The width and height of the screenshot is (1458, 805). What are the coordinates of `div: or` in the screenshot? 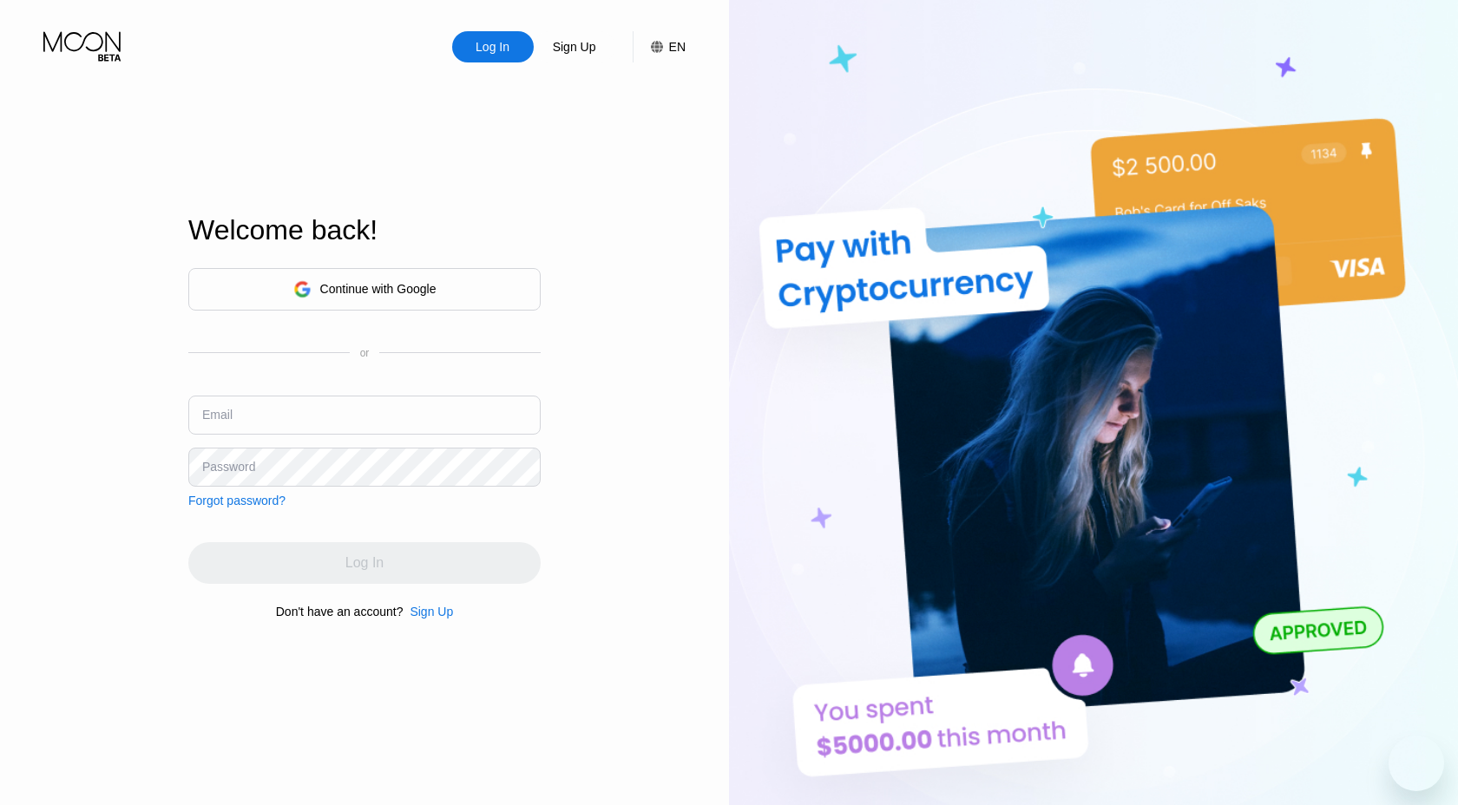 It's located at (364, 353).